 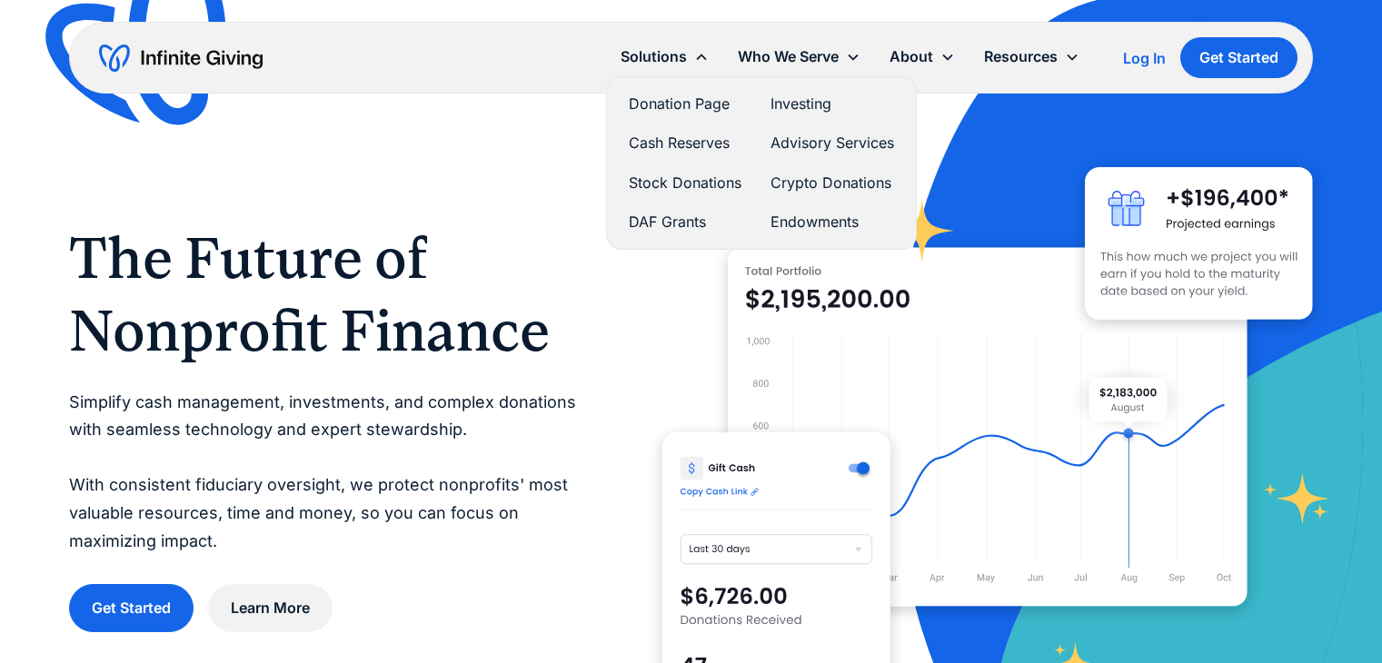 What do you see at coordinates (685, 143) in the screenshot?
I see `a: Cash Reserves` at bounding box center [685, 143].